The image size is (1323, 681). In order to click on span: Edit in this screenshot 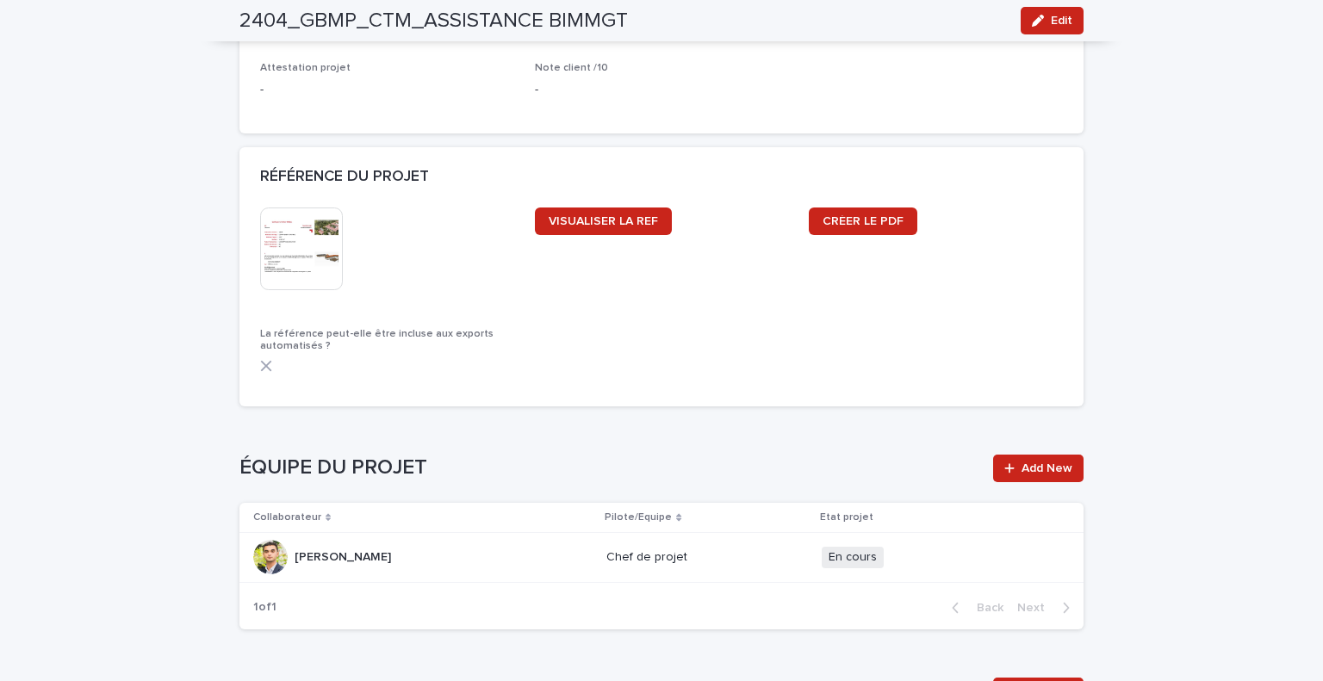, I will do `click(1061, 21)`.